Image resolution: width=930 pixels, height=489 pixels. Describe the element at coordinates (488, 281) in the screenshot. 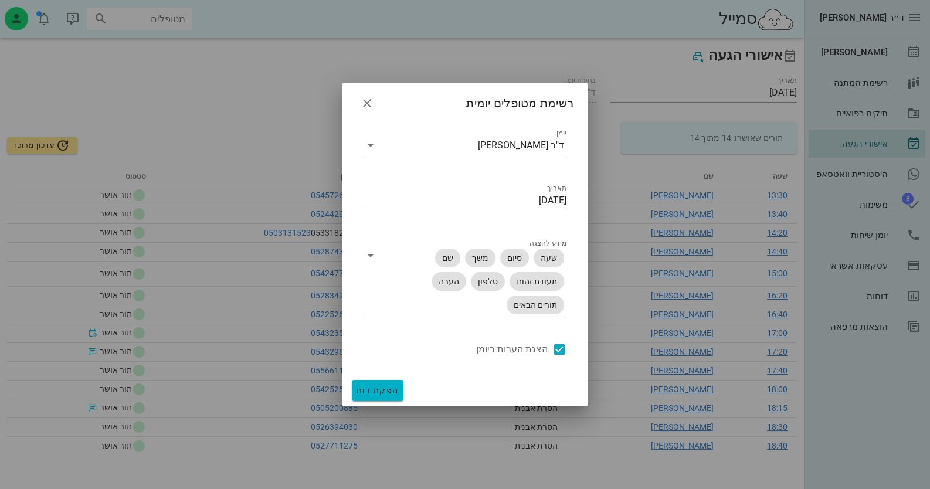

I see `span: טלפון` at that location.